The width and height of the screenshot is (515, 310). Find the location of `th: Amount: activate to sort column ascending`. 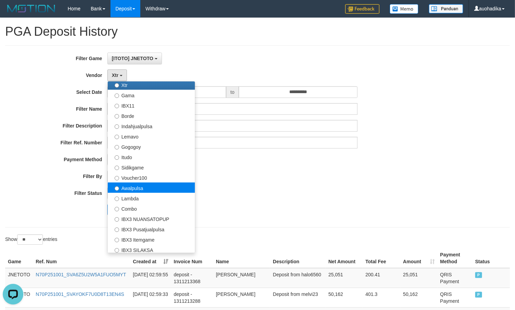

th: Amount: activate to sort column ascending is located at coordinates (419, 258).